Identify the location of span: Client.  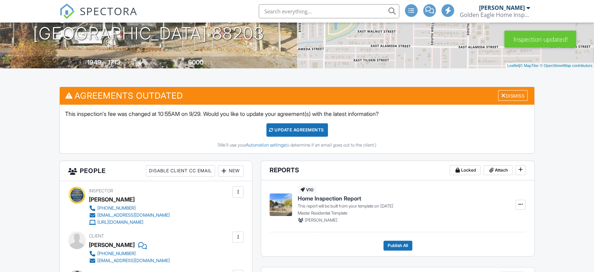
(96, 235).